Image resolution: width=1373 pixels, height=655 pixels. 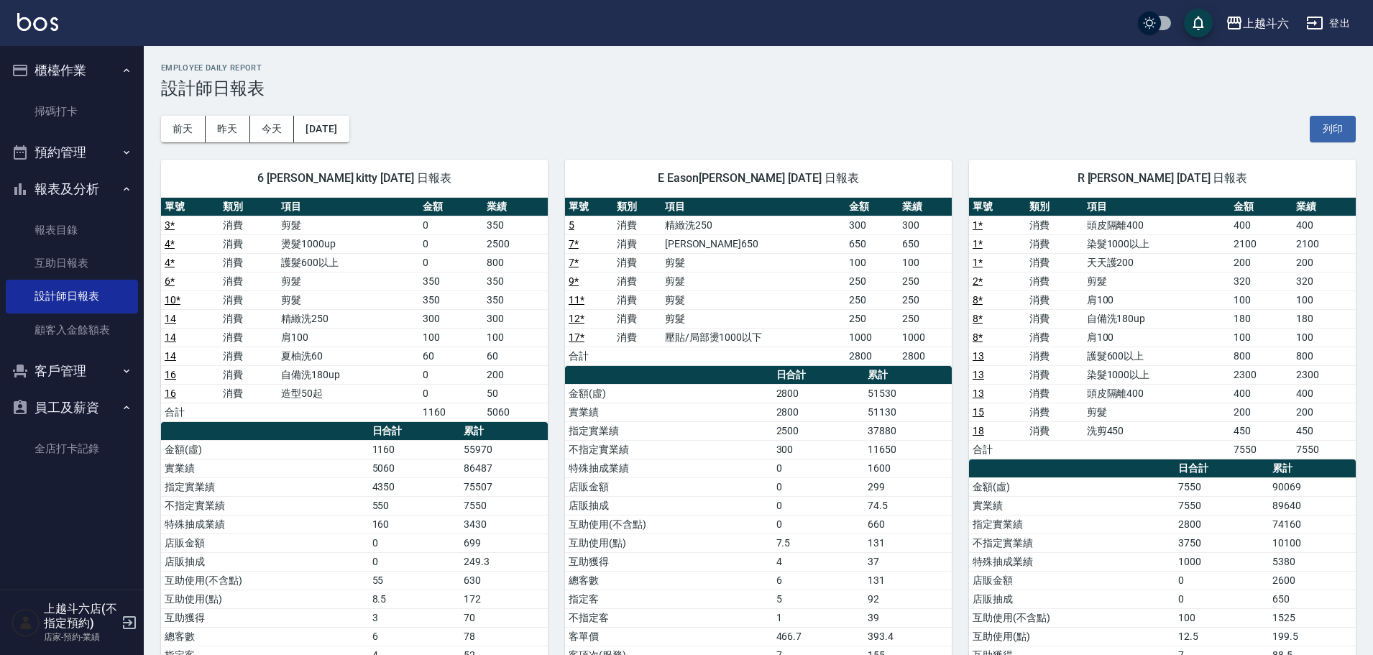 I want to click on td: 自備洗180up, so click(x=348, y=374).